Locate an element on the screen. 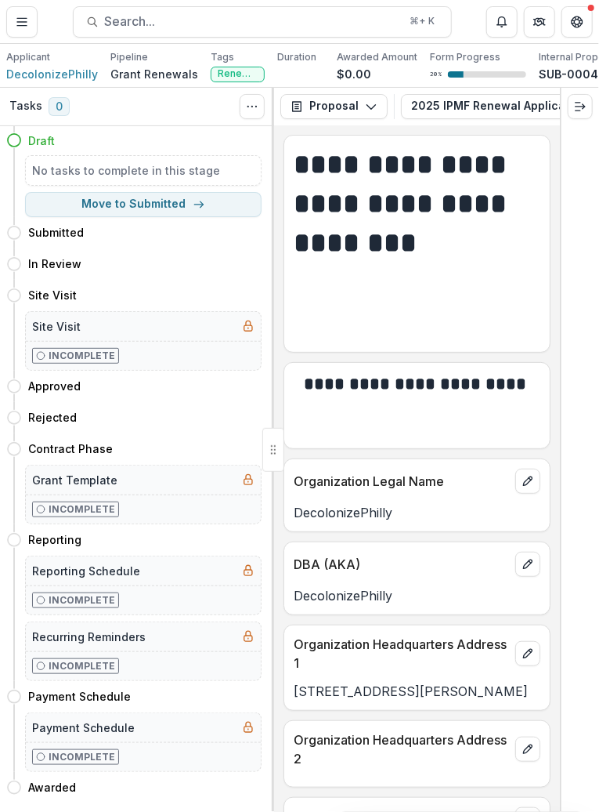 Image resolution: width=599 pixels, height=812 pixels. a: DecolonizePhilly is located at coordinates (52, 74).